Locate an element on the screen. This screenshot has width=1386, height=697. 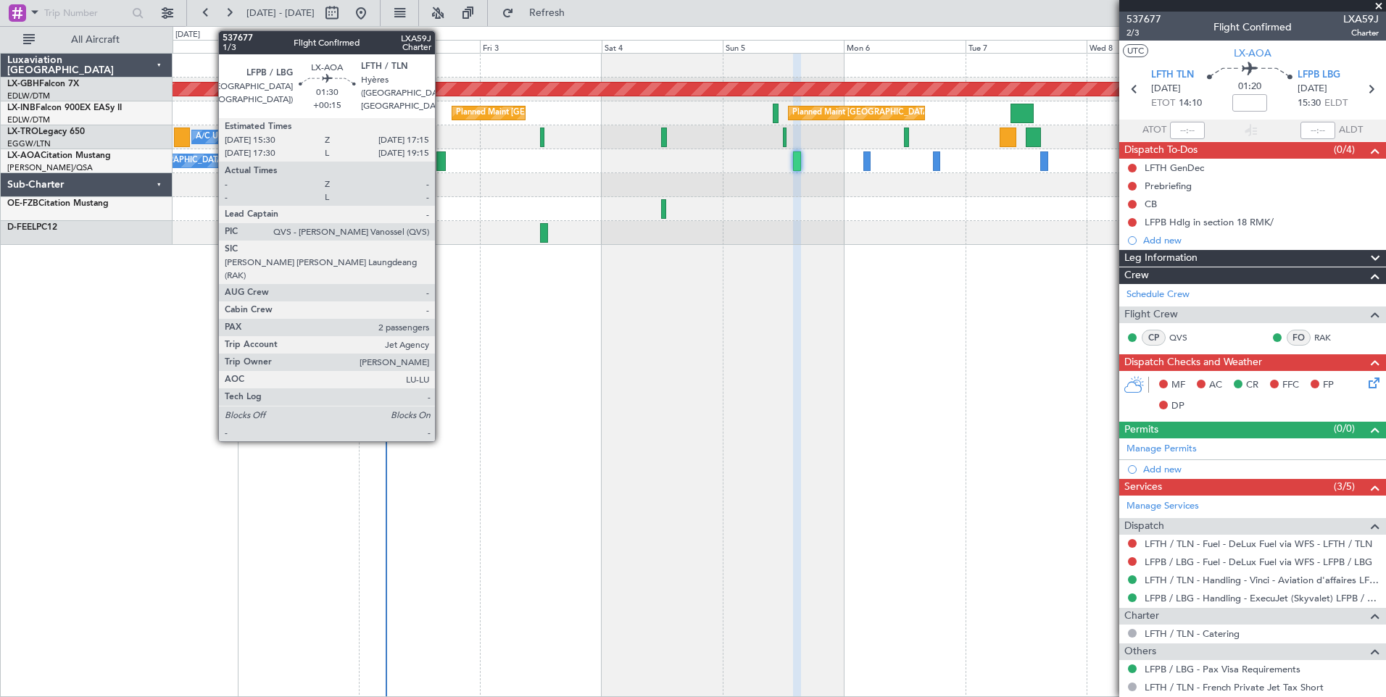
button: UTC is located at coordinates (1135, 51).